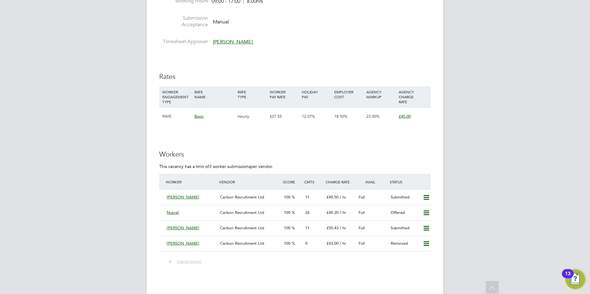 Image resolution: width=590 pixels, height=294 pixels. Describe the element at coordinates (308, 116) in the screenshot. I see `span: 12.07%` at that location.